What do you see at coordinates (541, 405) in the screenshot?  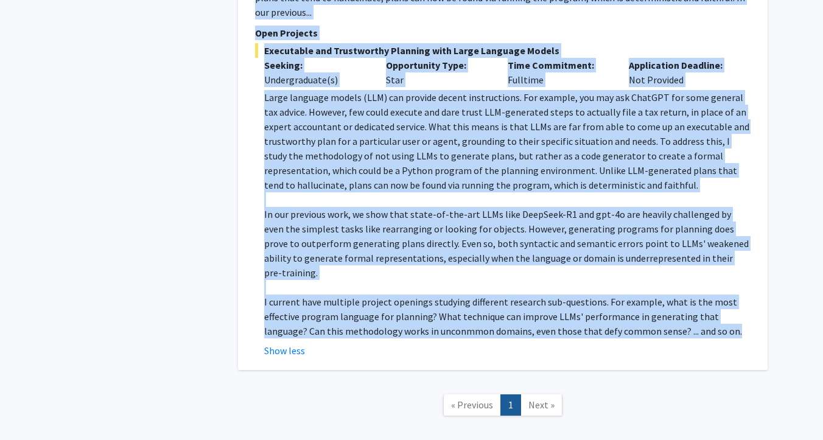 I see `a: Next Page` at bounding box center [541, 405].